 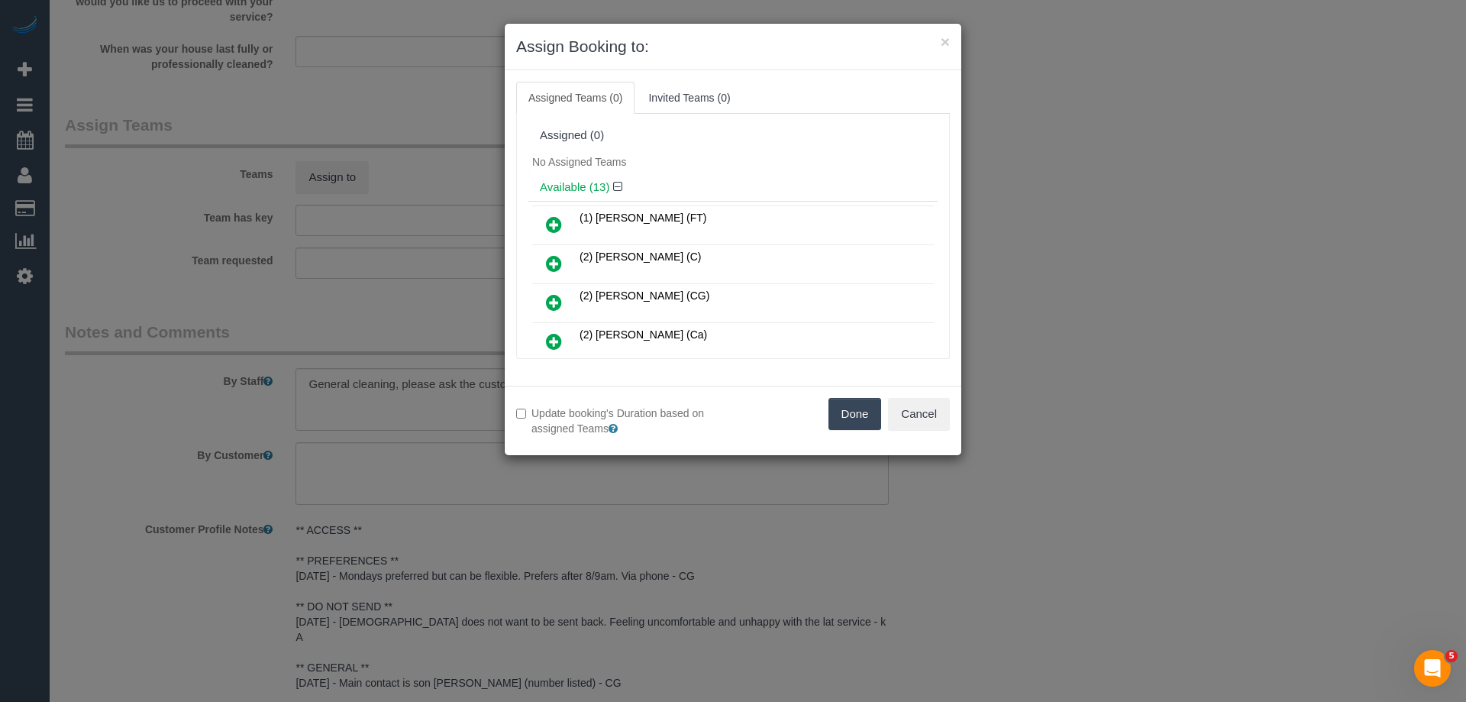 I want to click on a: Invited Teams (0), so click(x=689, y=98).